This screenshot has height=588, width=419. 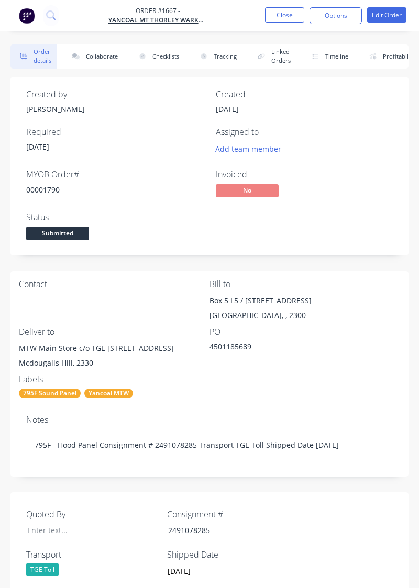 I want to click on div: Created, so click(x=304, y=94).